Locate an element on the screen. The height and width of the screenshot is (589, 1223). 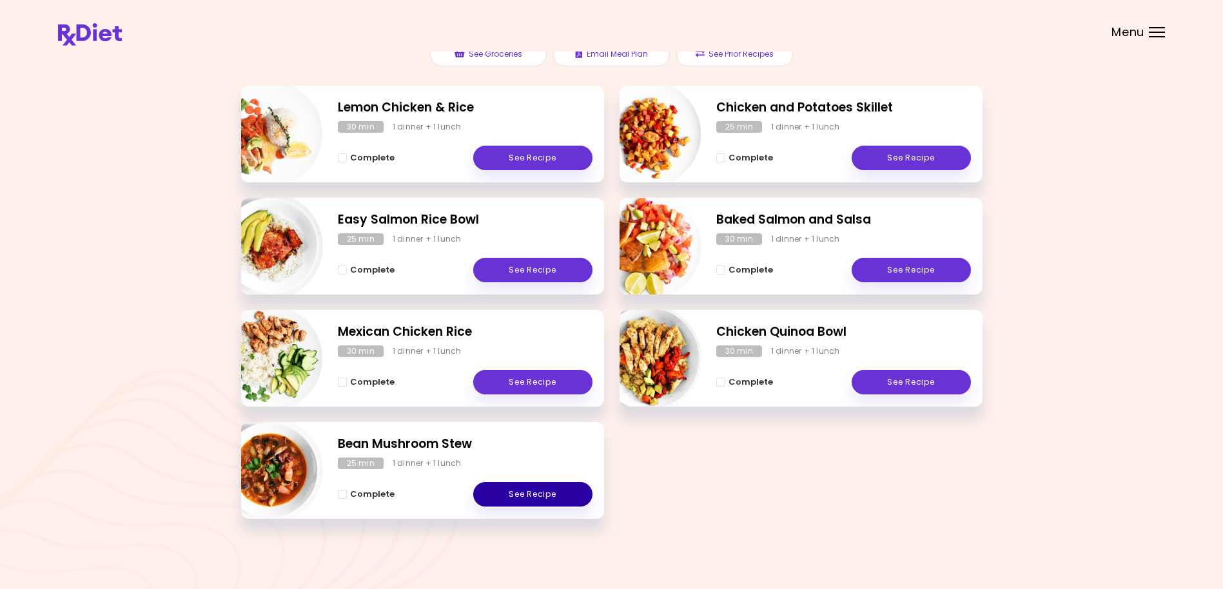
button: Complete - Baked Salmon and Salsa is located at coordinates (745, 270).